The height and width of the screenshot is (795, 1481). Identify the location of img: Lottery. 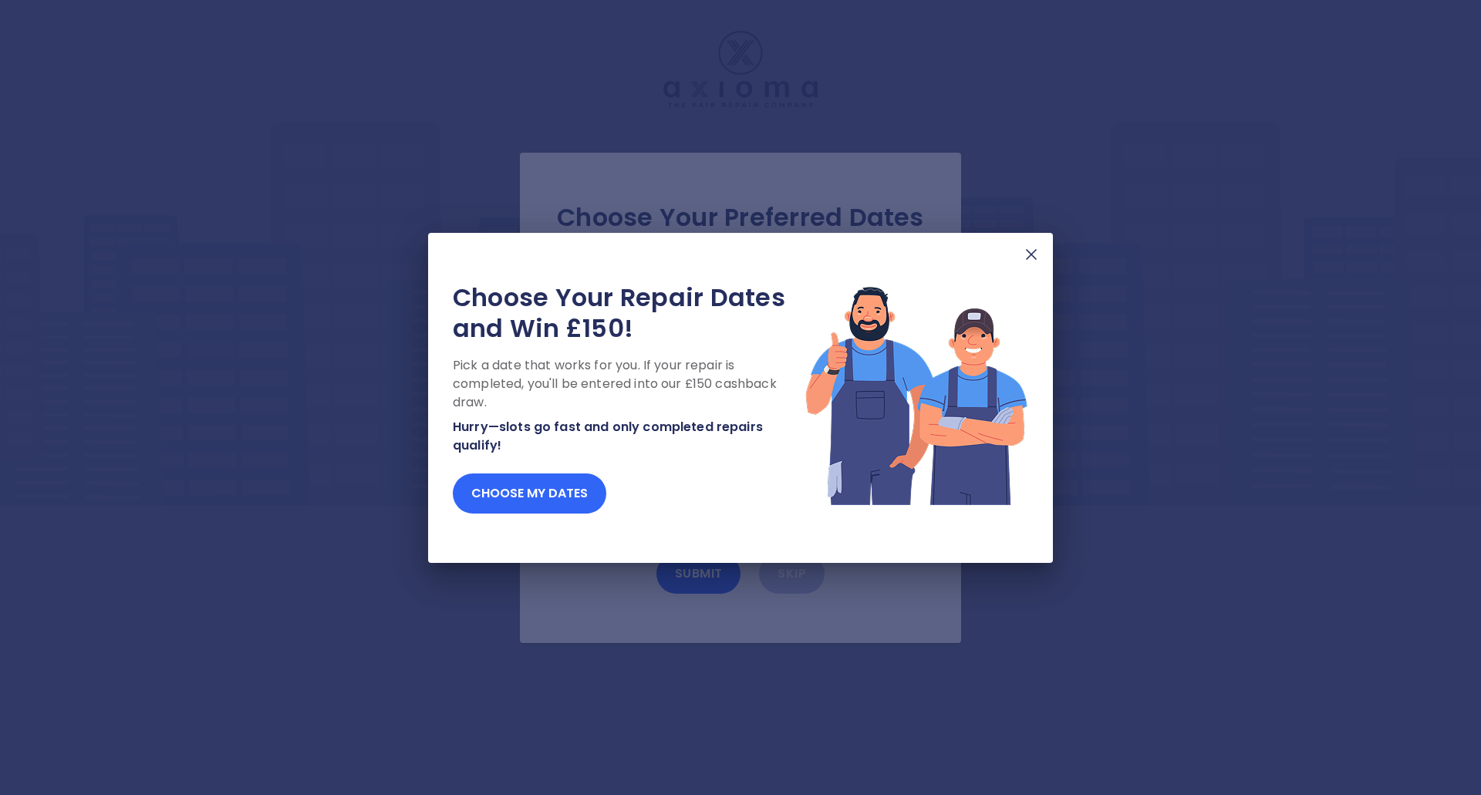
(916, 395).